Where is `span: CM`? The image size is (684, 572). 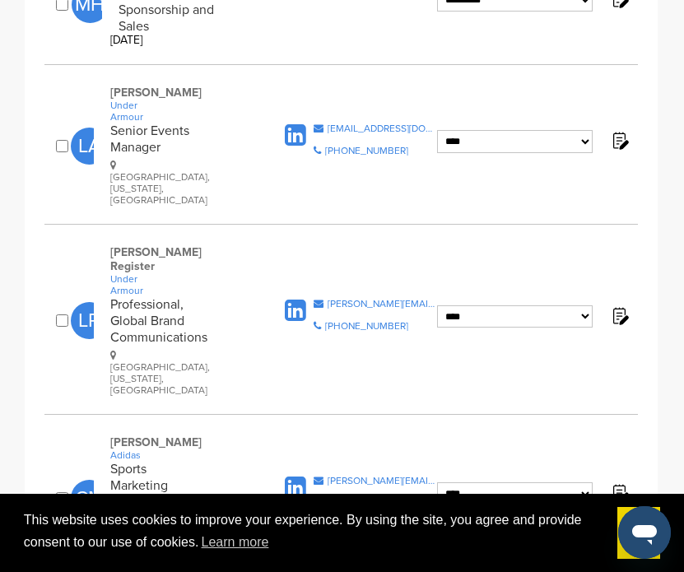
span: CM is located at coordinates (89, 498).